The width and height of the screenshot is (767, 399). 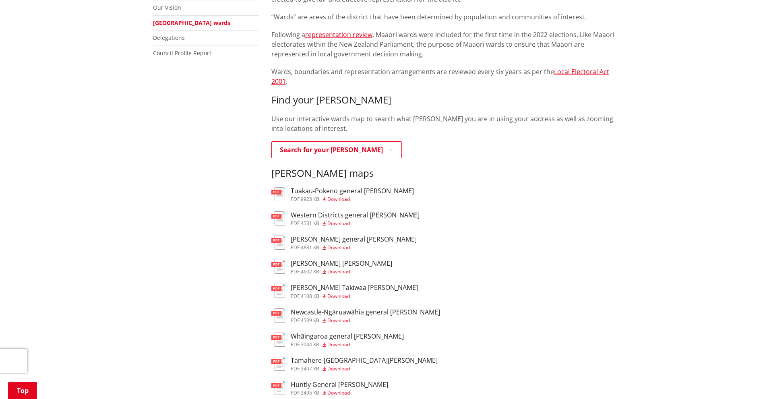 What do you see at coordinates (310, 272) in the screenshot?
I see `span: 4602 KB` at bounding box center [310, 272].